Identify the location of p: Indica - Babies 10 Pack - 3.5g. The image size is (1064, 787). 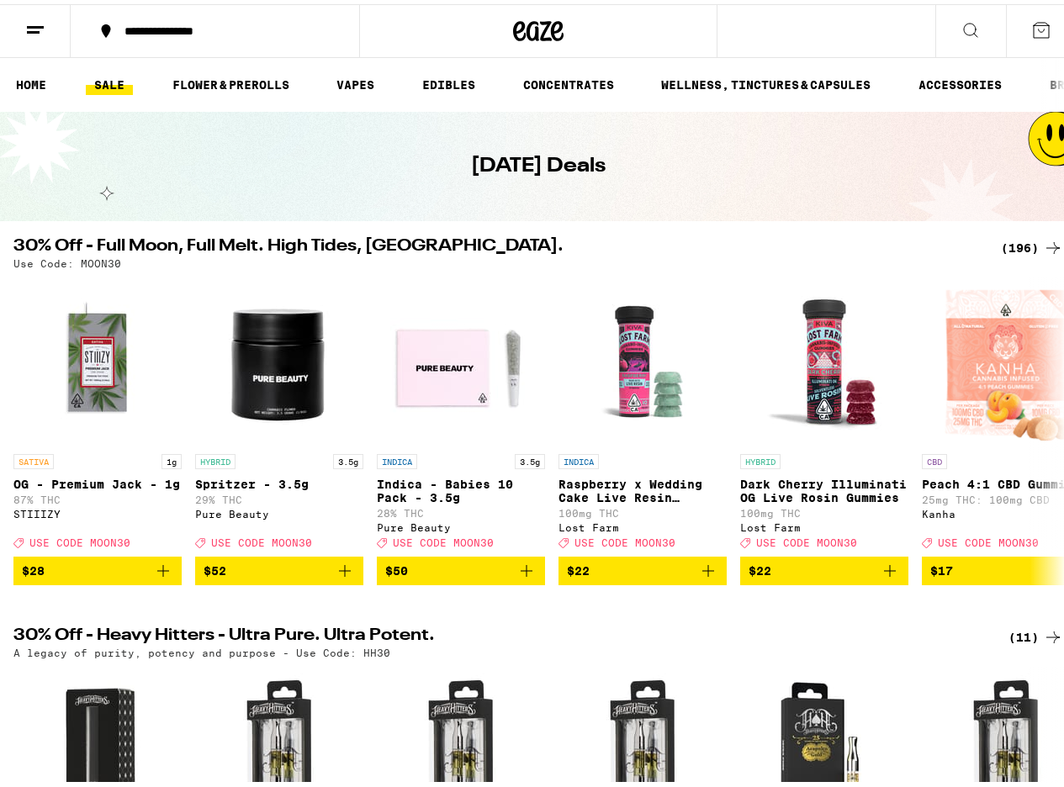
(461, 487).